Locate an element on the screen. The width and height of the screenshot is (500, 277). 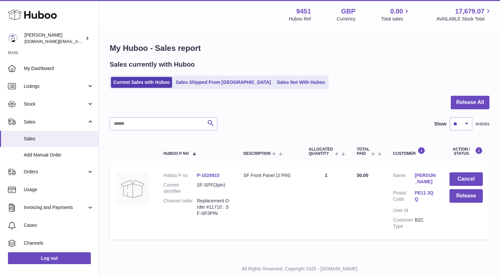
a: PE11 3QQ is located at coordinates (425, 196).